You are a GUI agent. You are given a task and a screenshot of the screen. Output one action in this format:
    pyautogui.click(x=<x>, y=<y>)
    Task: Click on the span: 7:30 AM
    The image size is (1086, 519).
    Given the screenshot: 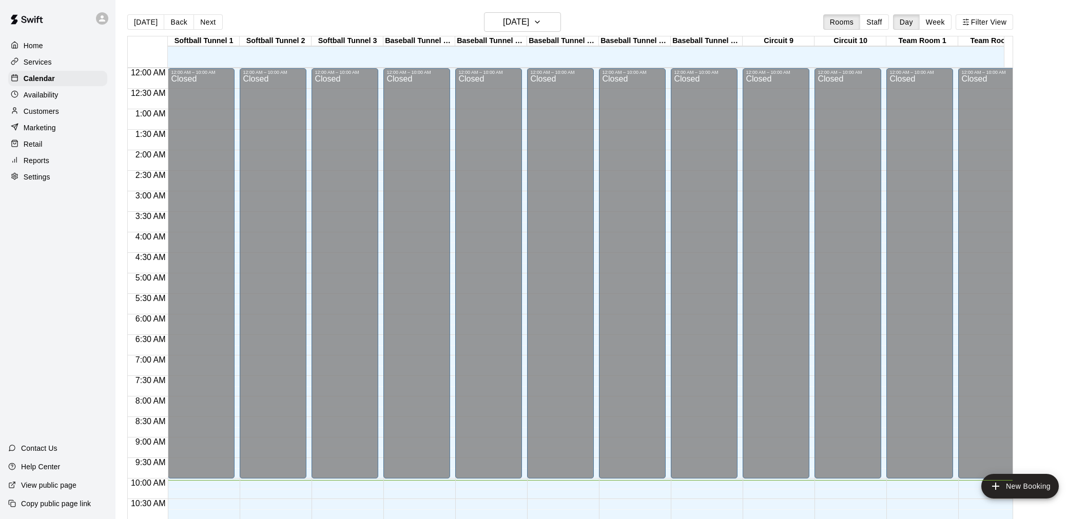 What is the action you would take?
    pyautogui.click(x=150, y=380)
    